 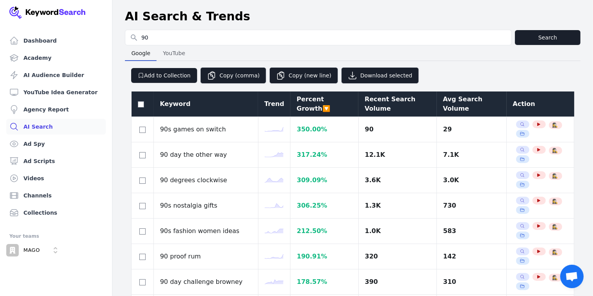 What do you see at coordinates (548, 37) in the screenshot?
I see `button: Search` at bounding box center [548, 37].